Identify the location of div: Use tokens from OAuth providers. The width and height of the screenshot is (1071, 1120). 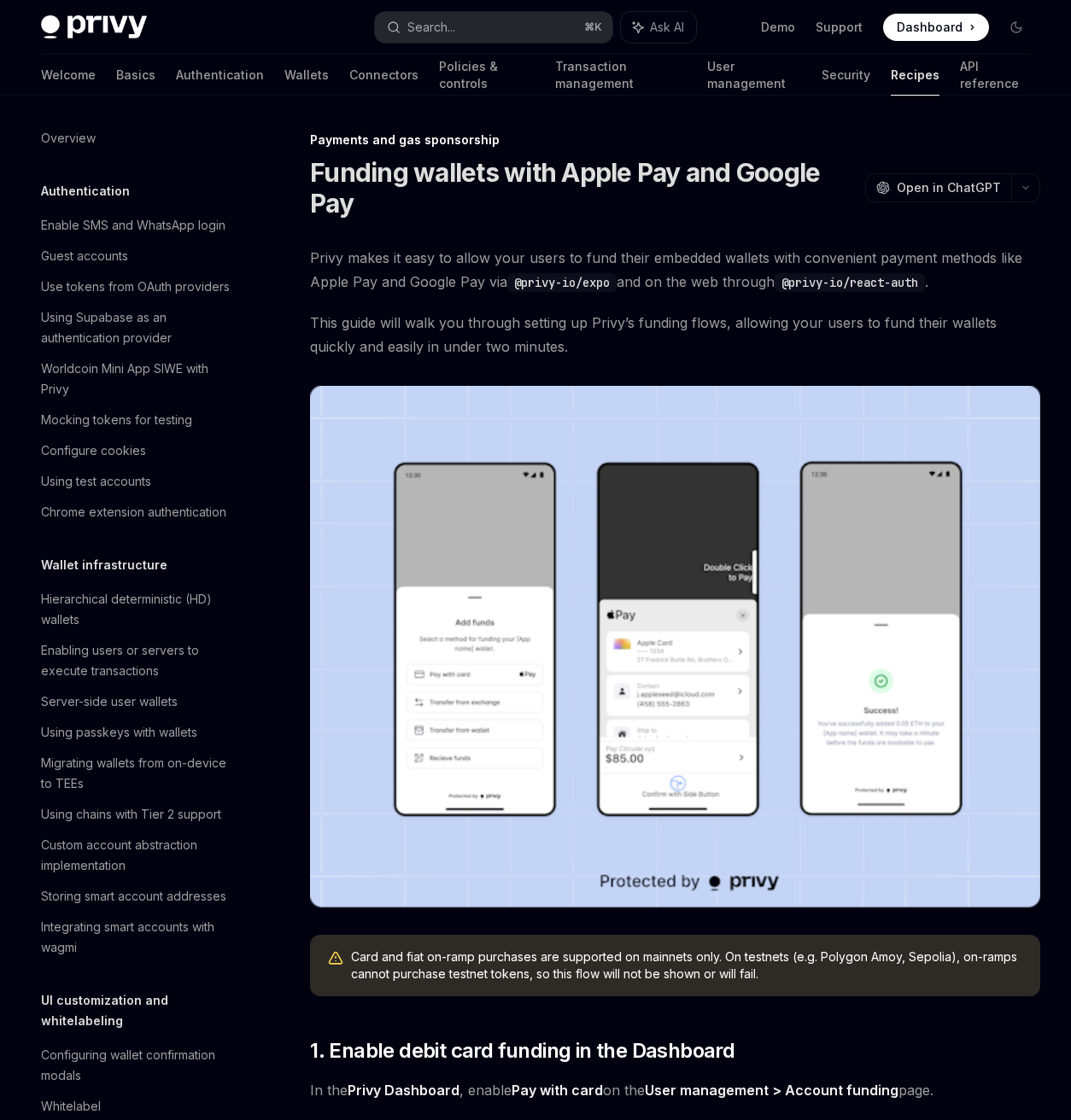
(134, 287).